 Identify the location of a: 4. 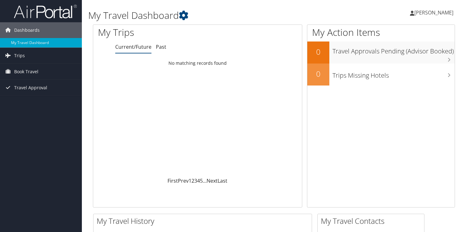
(198, 181).